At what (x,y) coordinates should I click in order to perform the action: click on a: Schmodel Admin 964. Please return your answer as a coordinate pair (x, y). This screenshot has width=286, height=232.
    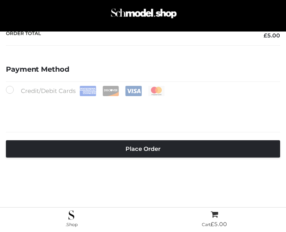
    Looking at the image, I should click on (143, 17).